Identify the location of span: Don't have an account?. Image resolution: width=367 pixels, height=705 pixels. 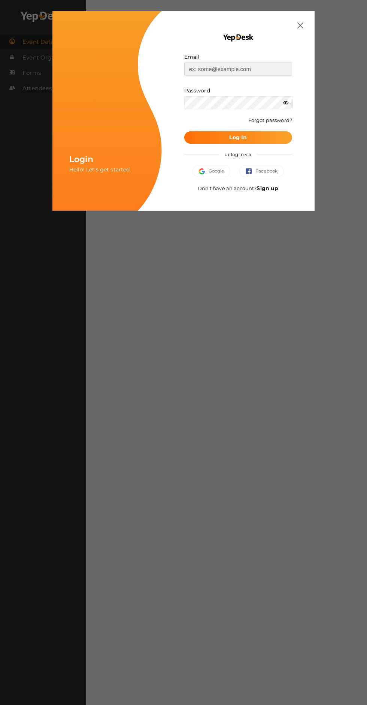
(238, 188).